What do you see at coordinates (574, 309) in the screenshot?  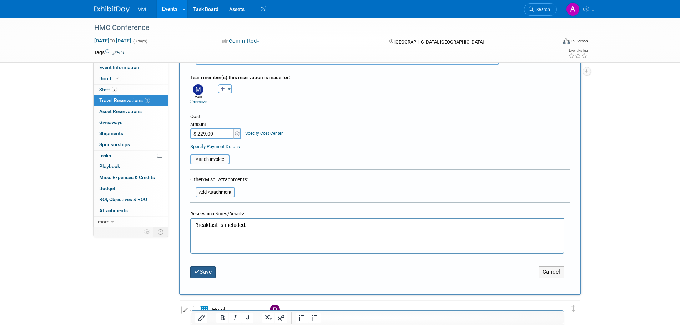 I see `i: Click and drag to move item` at bounding box center [574, 309].